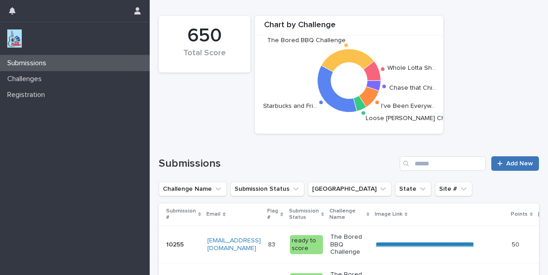 Image resolution: width=548 pixels, height=275 pixels. I want to click on text: The Bored BBQ Challenge, so click(306, 40).